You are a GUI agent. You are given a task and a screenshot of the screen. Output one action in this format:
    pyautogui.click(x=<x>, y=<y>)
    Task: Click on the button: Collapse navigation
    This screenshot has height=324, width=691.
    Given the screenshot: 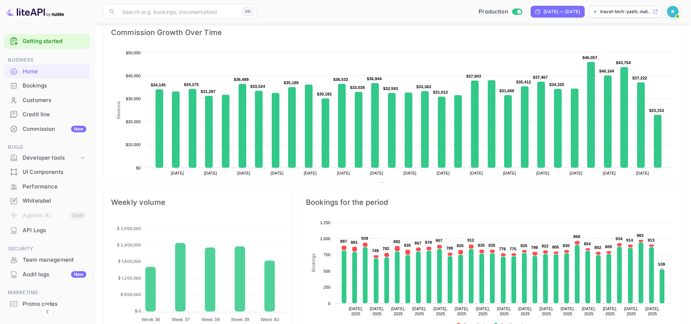 What is the action you would take?
    pyautogui.click(x=47, y=312)
    